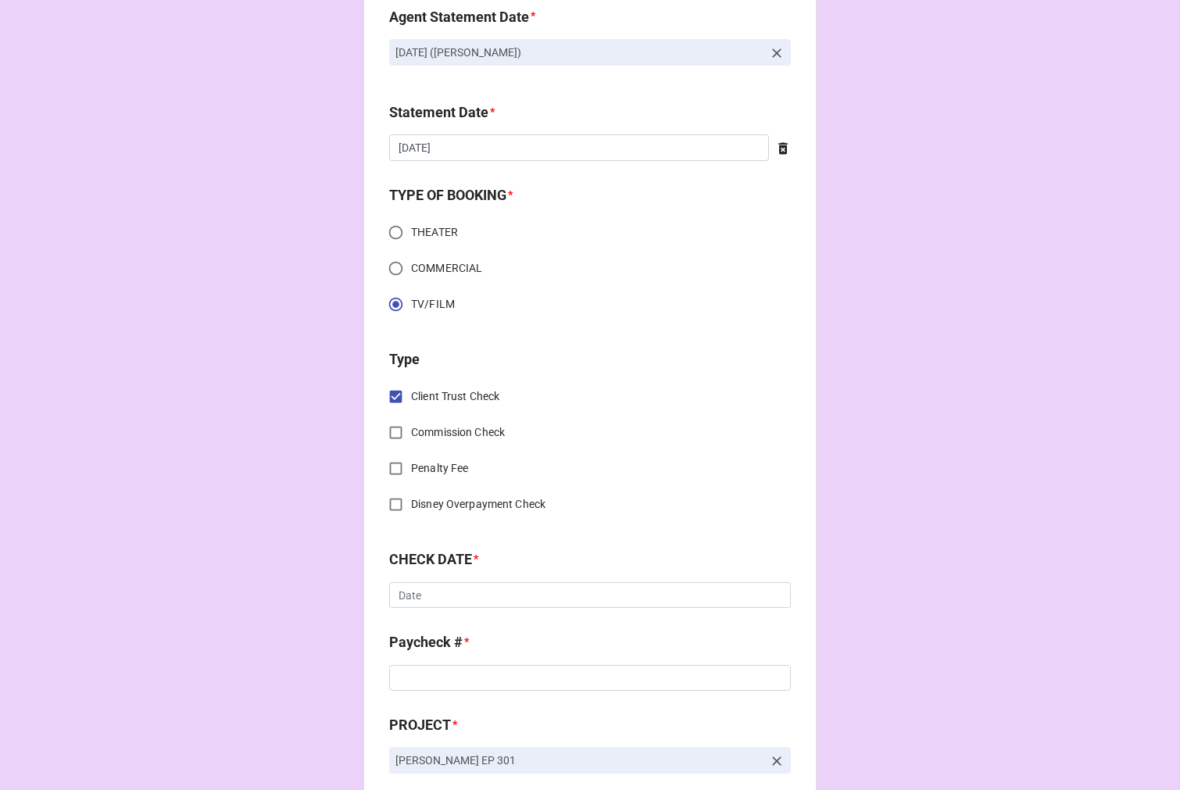  I want to click on span: TV/FILM, so click(433, 304).